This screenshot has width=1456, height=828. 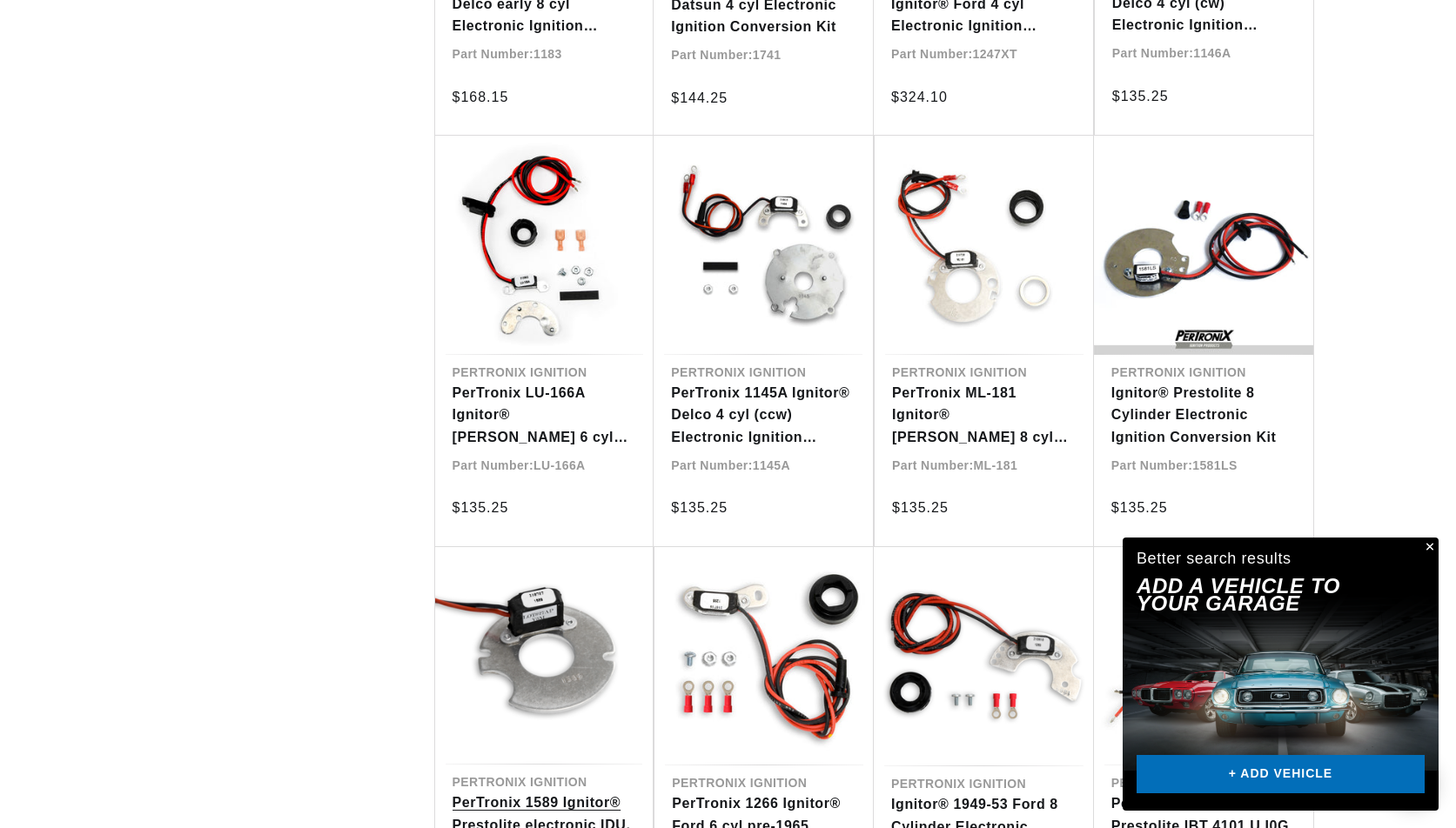 What do you see at coordinates (1428, 548) in the screenshot?
I see `button: Close` at bounding box center [1428, 548].